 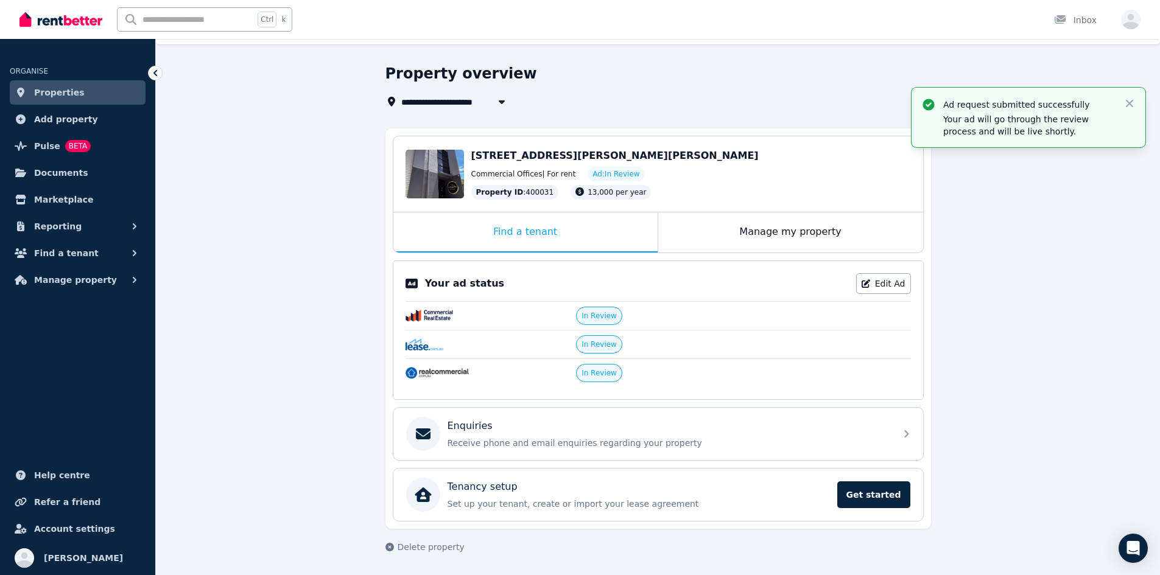 What do you see at coordinates (437, 373) in the screenshot?
I see `img: RealCommercial.com.au` at bounding box center [437, 373].